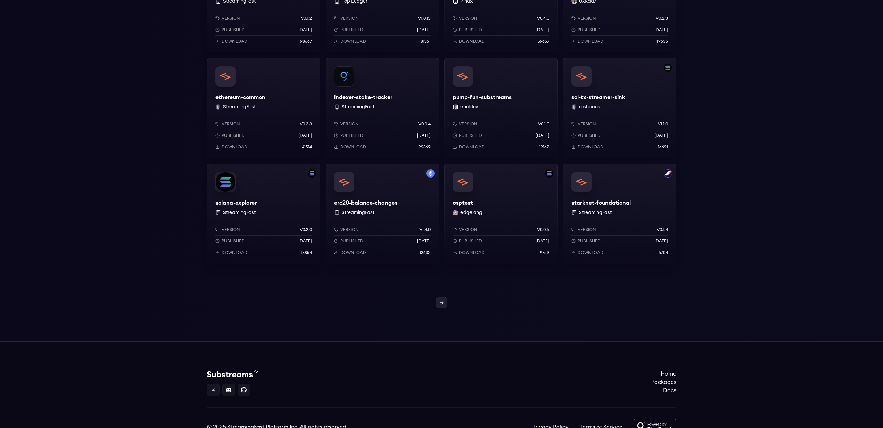  What do you see at coordinates (306, 41) in the screenshot?
I see `p: 98667` at bounding box center [306, 41].